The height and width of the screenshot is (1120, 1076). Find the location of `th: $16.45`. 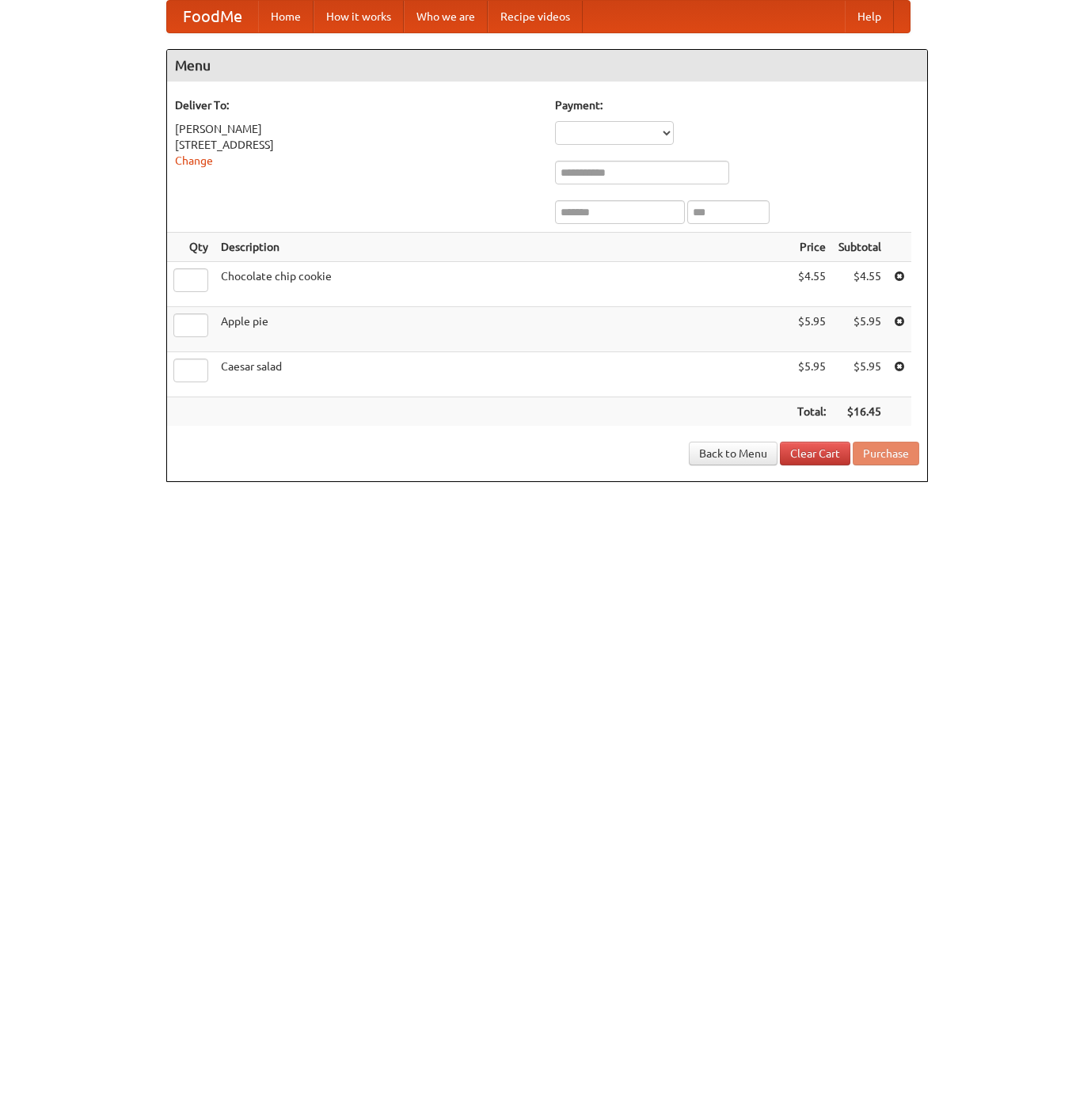

th: $16.45 is located at coordinates (860, 411).